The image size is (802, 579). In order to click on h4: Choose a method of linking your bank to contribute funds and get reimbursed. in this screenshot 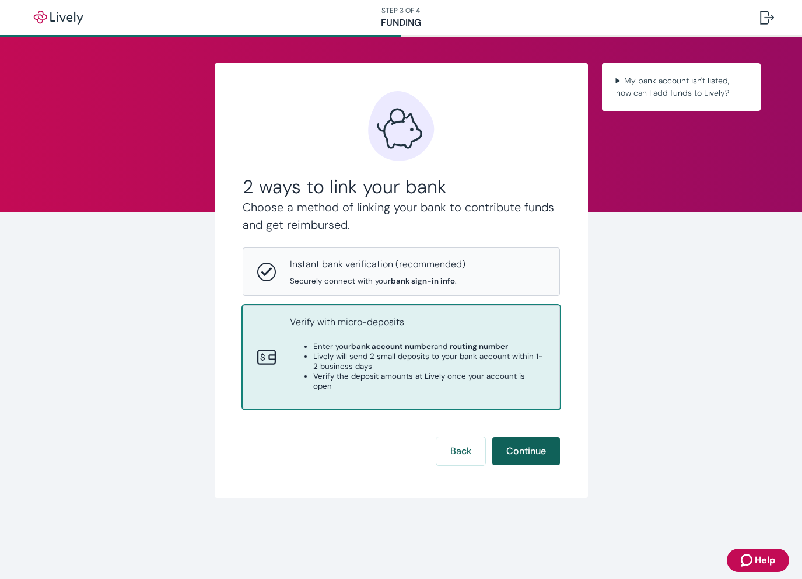, I will do `click(401, 216)`.